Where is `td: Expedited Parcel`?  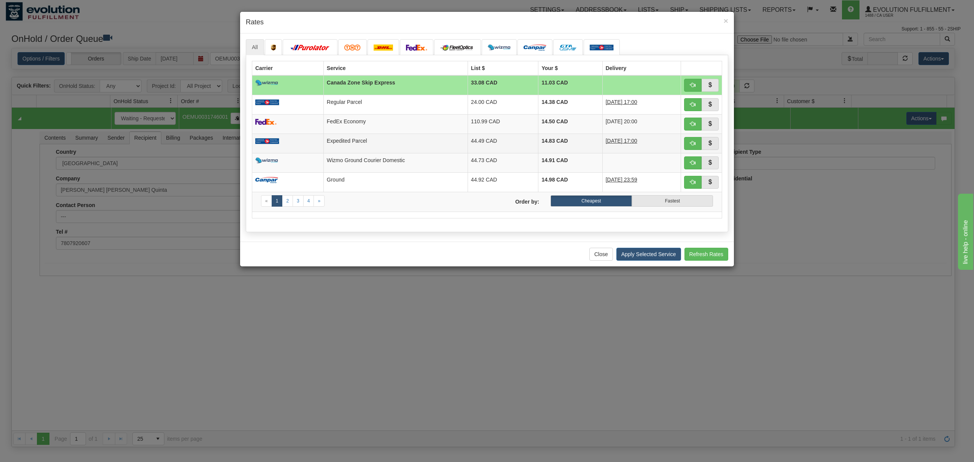
td: Expedited Parcel is located at coordinates (395, 143).